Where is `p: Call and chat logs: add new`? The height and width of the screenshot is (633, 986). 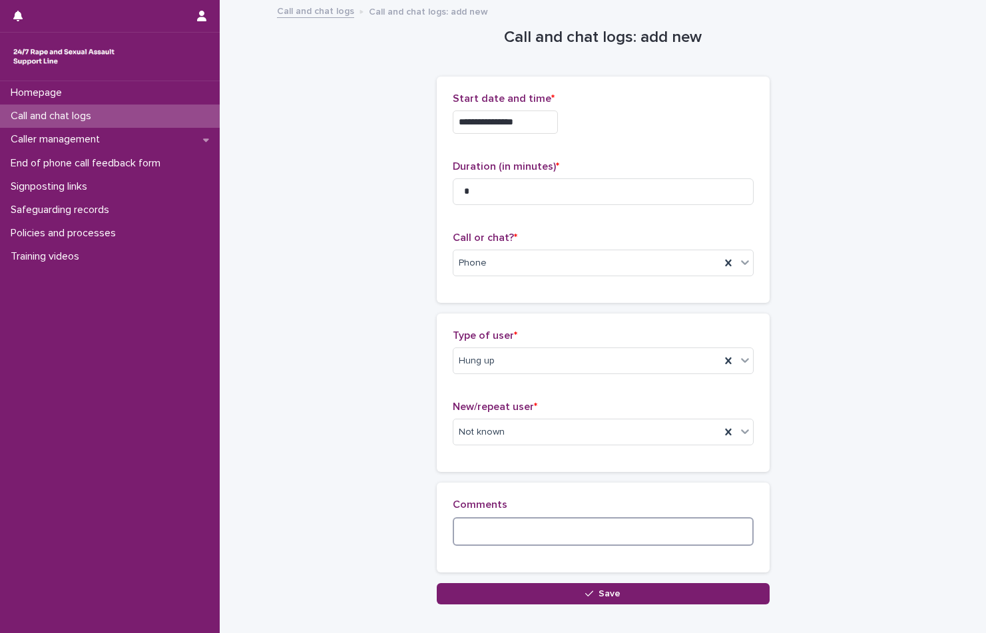 p: Call and chat logs: add new is located at coordinates (428, 11).